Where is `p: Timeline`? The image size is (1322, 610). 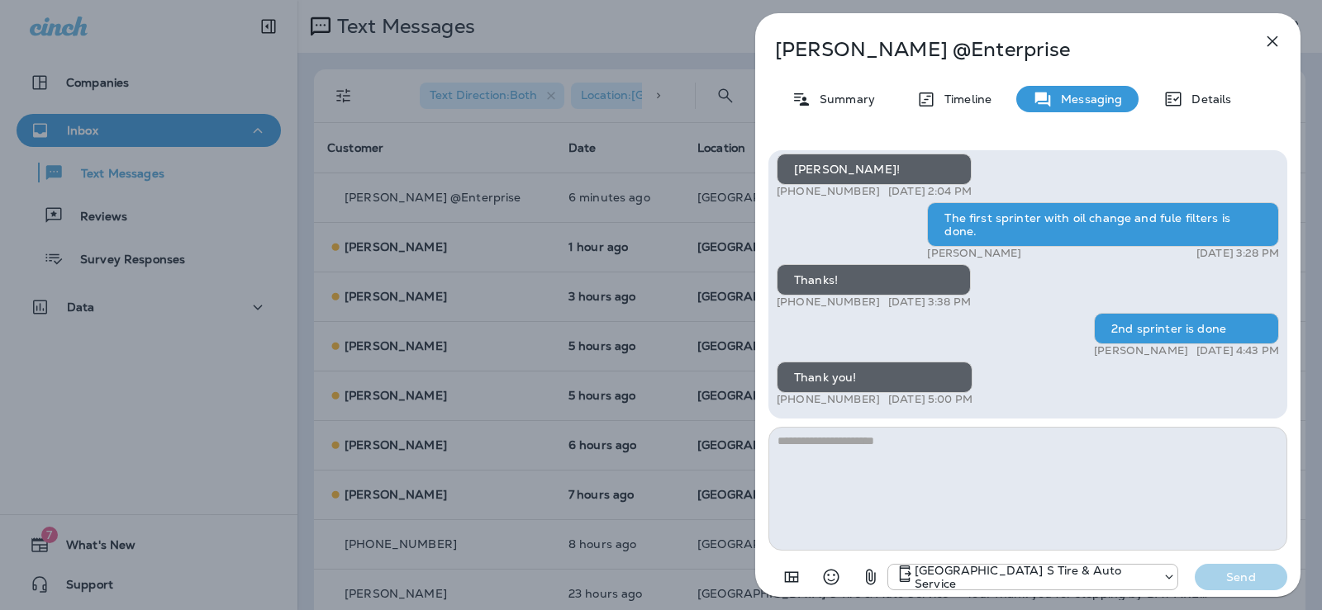 p: Timeline is located at coordinates (963, 99).